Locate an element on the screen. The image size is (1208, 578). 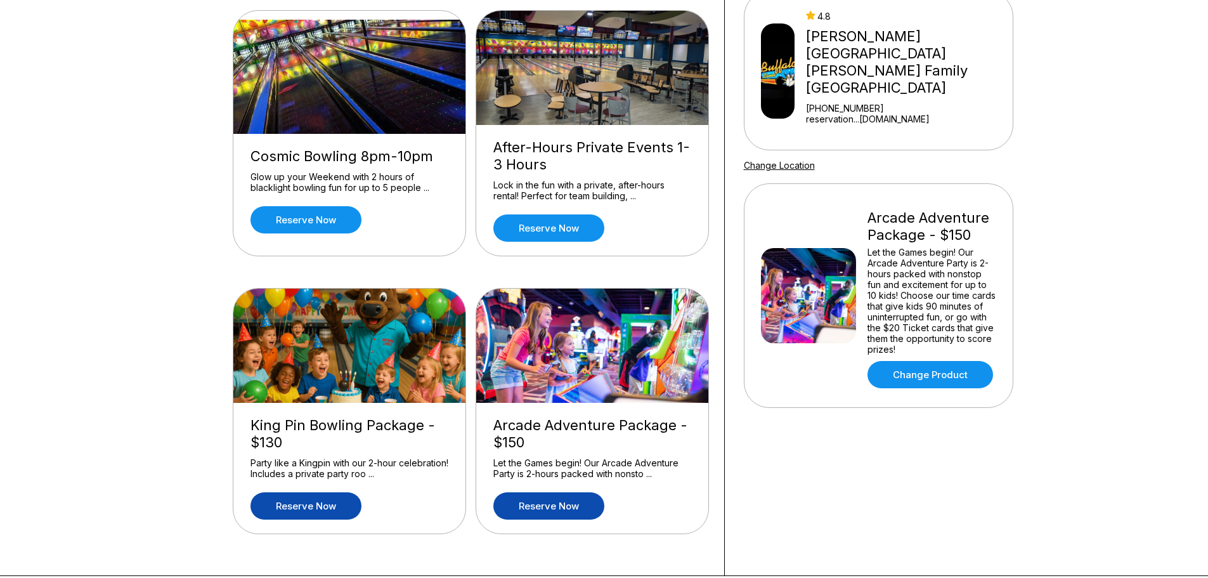
div: Party like a Kingpin with our 2-hour celebration! Includes a private party roo ... is located at coordinates (350, 468).